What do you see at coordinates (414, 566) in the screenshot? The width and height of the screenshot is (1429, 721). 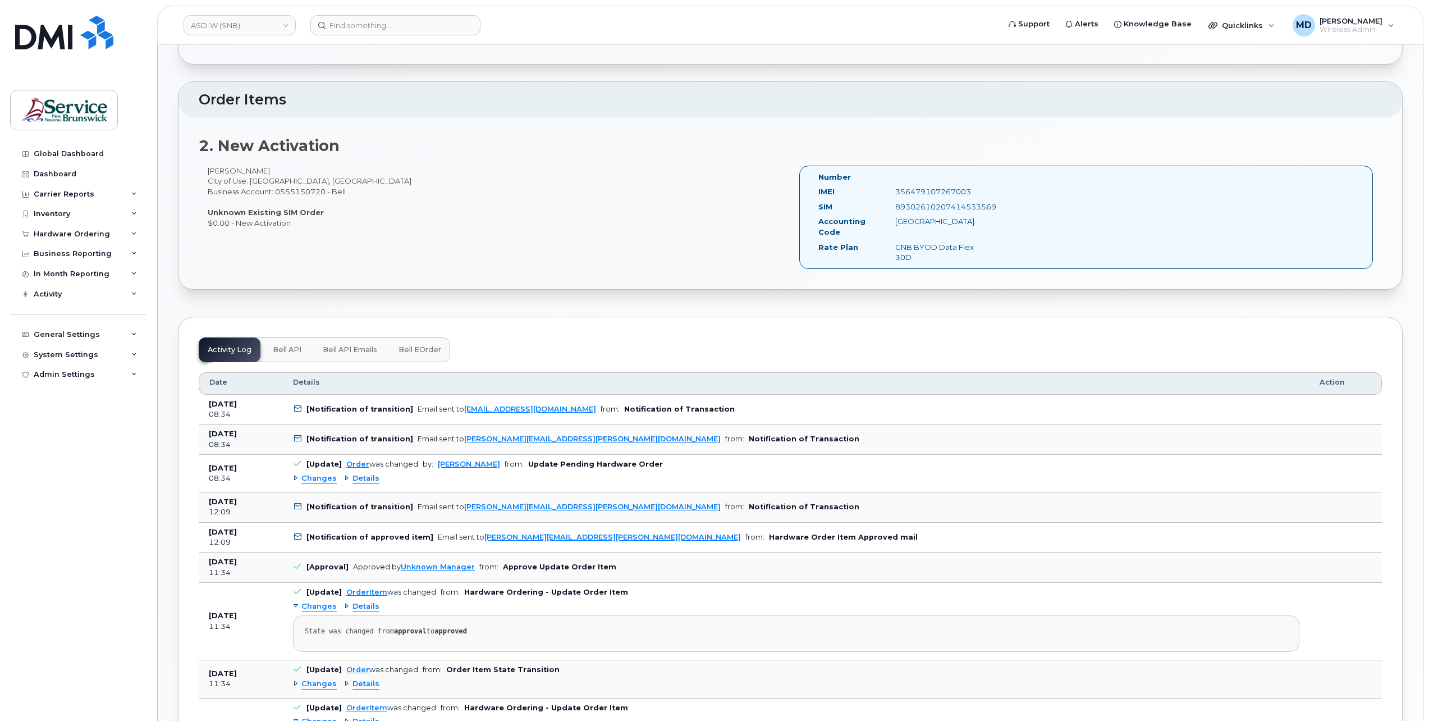 I see `div: Approved by` at bounding box center [414, 566].